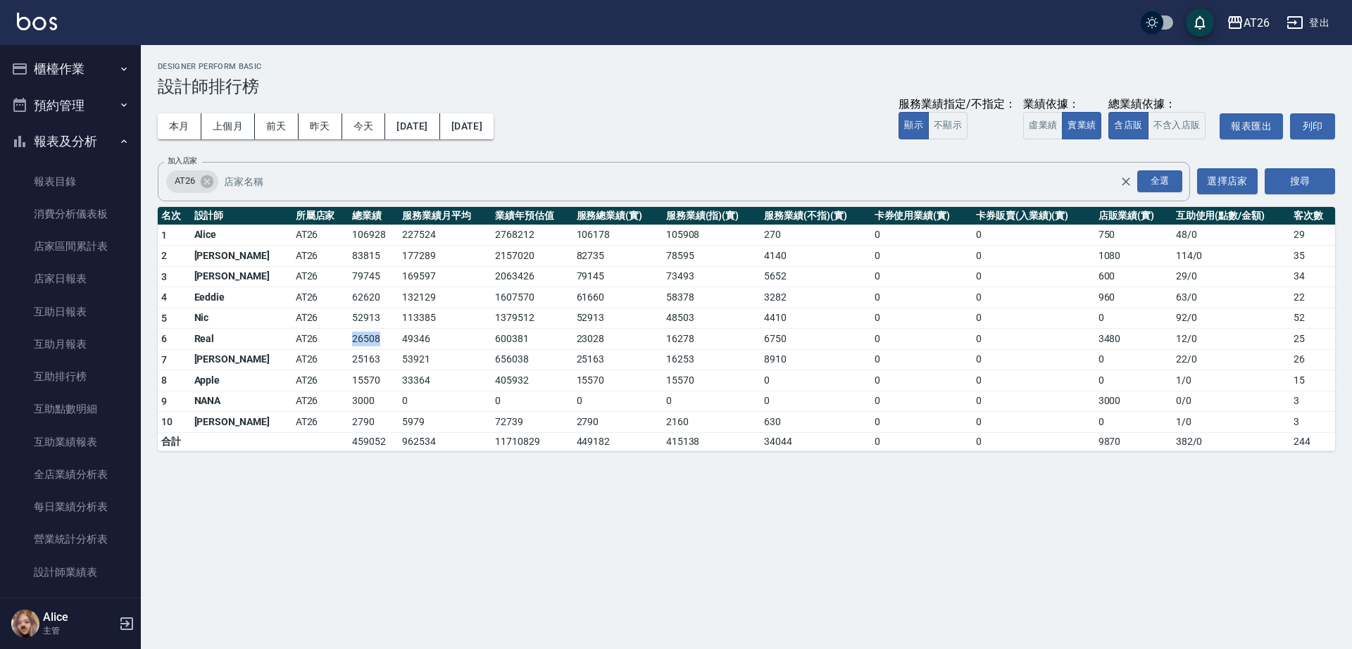 The width and height of the screenshot is (1352, 649). I want to click on button: 昨天, so click(320, 126).